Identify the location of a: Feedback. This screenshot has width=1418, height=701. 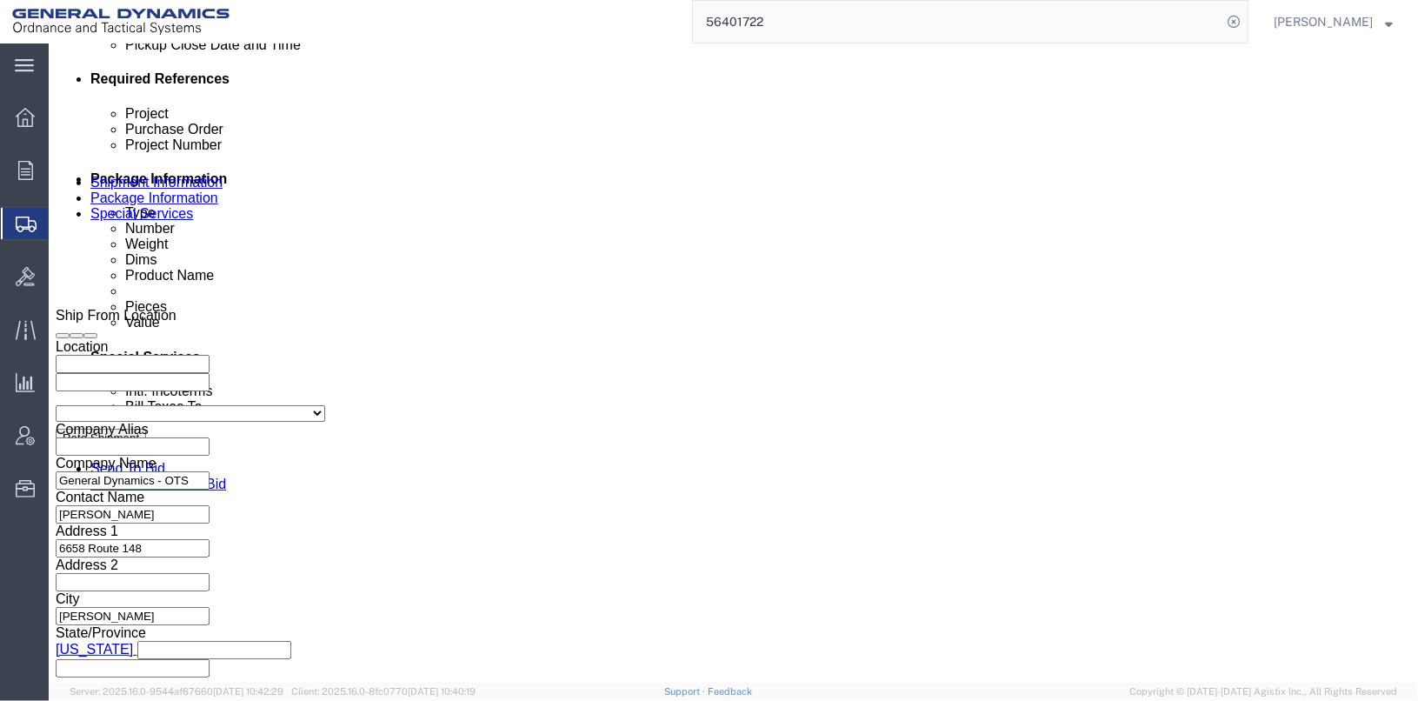
(729, 691).